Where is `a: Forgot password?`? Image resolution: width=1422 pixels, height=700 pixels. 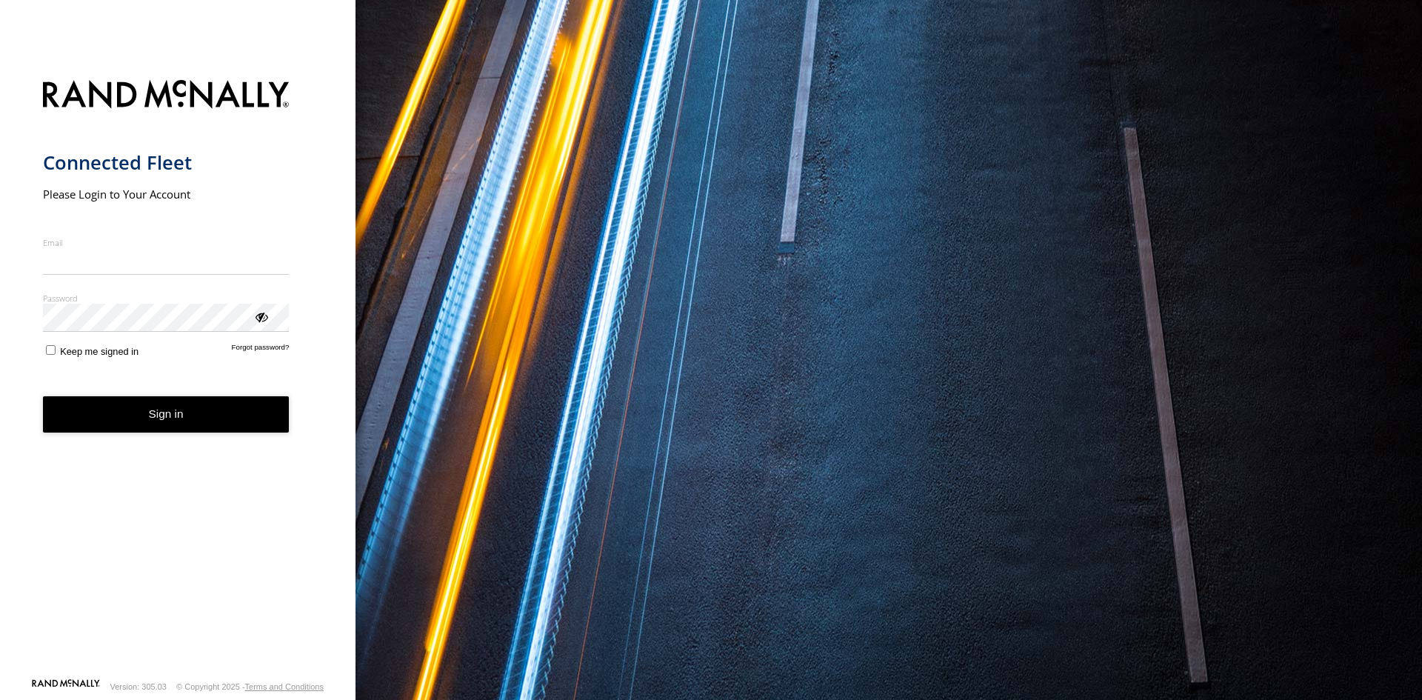
a: Forgot password? is located at coordinates (261, 350).